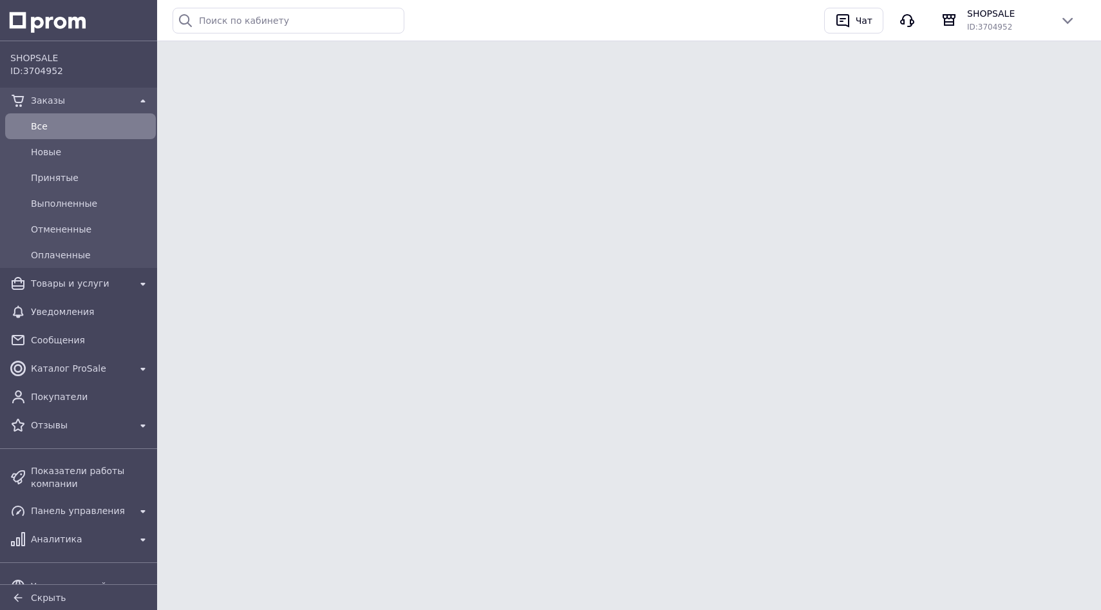 The width and height of the screenshot is (1101, 610). Describe the element at coordinates (81, 539) in the screenshot. I see `span: Аналитика` at that location.